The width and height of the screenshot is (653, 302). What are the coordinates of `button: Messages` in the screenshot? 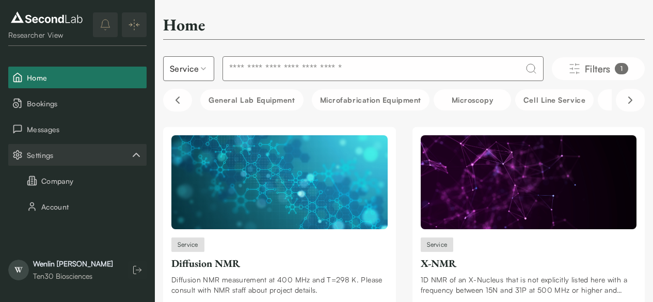 It's located at (77, 129).